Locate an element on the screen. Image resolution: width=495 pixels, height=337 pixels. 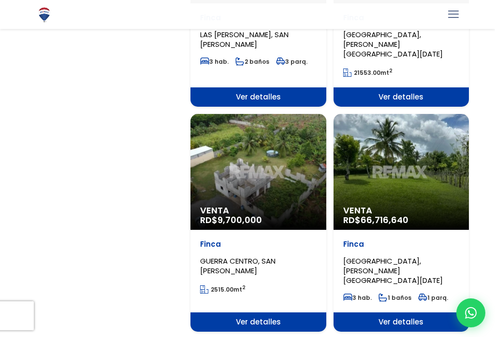
span: 2 baños is located at coordinates (252, 61).